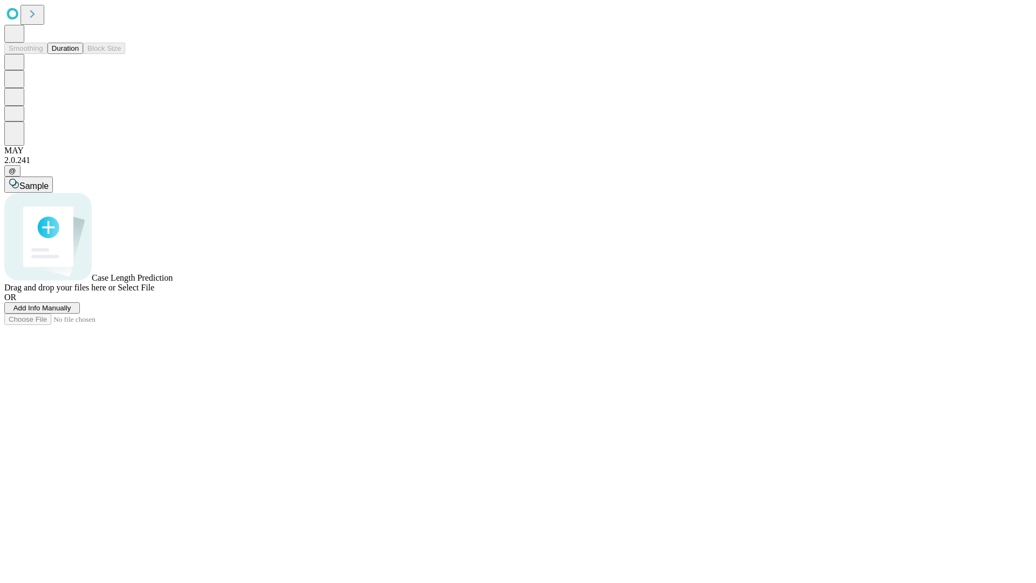 The image size is (1036, 583). What do you see at coordinates (65, 48) in the screenshot?
I see `button: Duration` at bounding box center [65, 48].